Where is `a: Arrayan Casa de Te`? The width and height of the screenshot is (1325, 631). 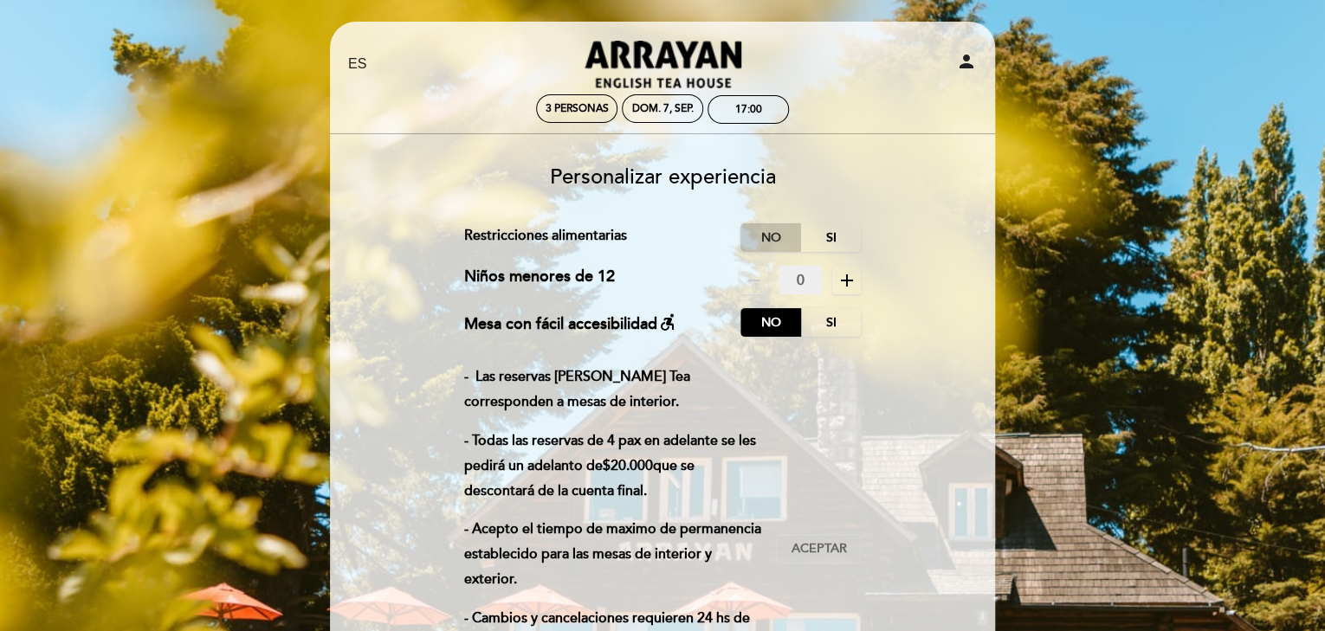
a: Arrayan Casa de Te is located at coordinates (663, 64).